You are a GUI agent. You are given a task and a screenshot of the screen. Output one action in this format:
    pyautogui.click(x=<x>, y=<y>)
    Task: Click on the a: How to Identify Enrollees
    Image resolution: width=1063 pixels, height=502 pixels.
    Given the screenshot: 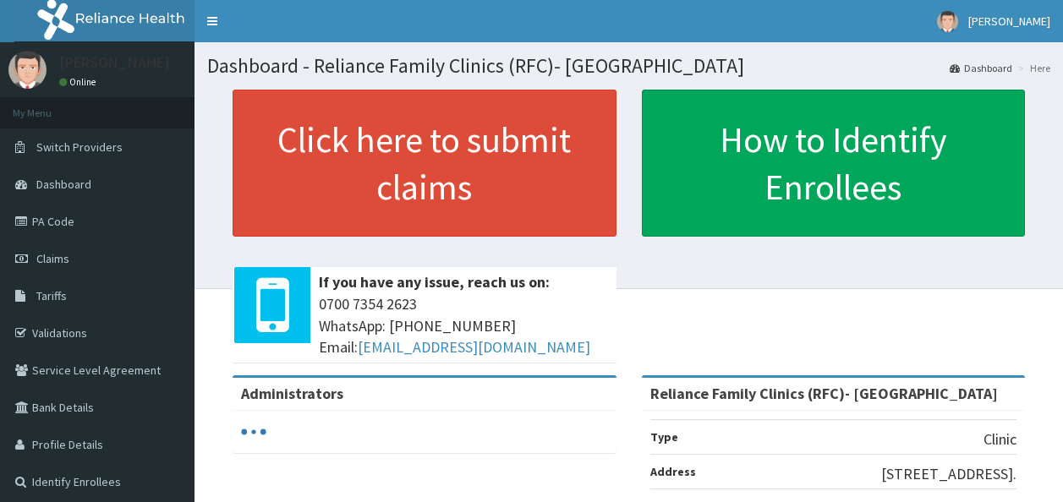 What is the action you would take?
    pyautogui.click(x=834, y=163)
    